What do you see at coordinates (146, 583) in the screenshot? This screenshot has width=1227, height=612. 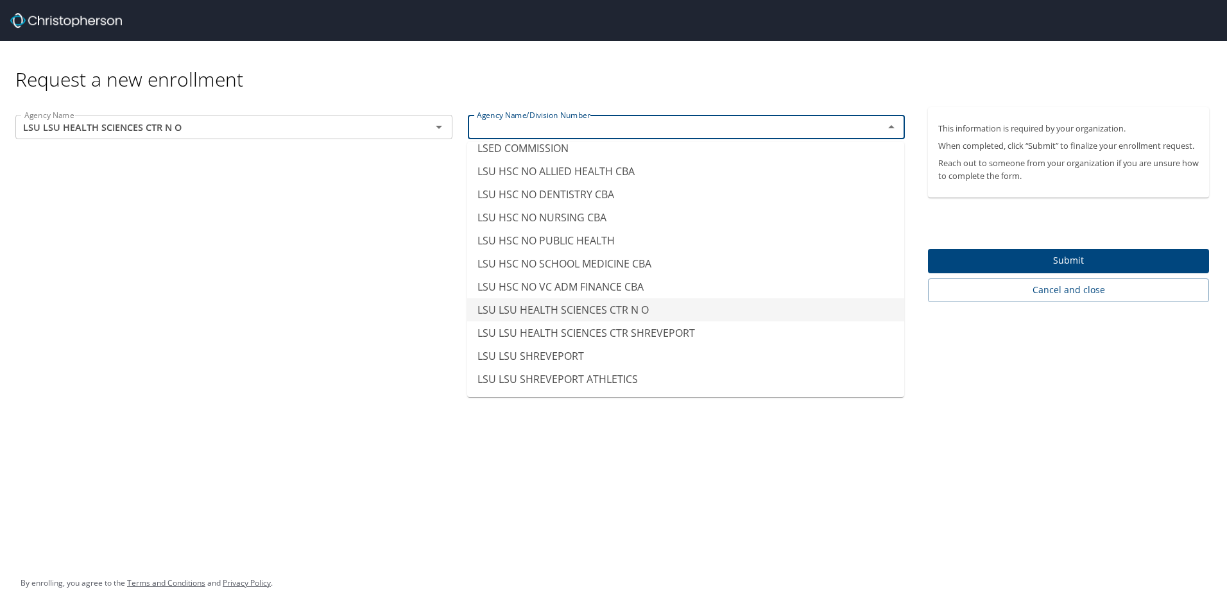 I see `div: By enrolling, you agree to the and .` at bounding box center [146, 583].